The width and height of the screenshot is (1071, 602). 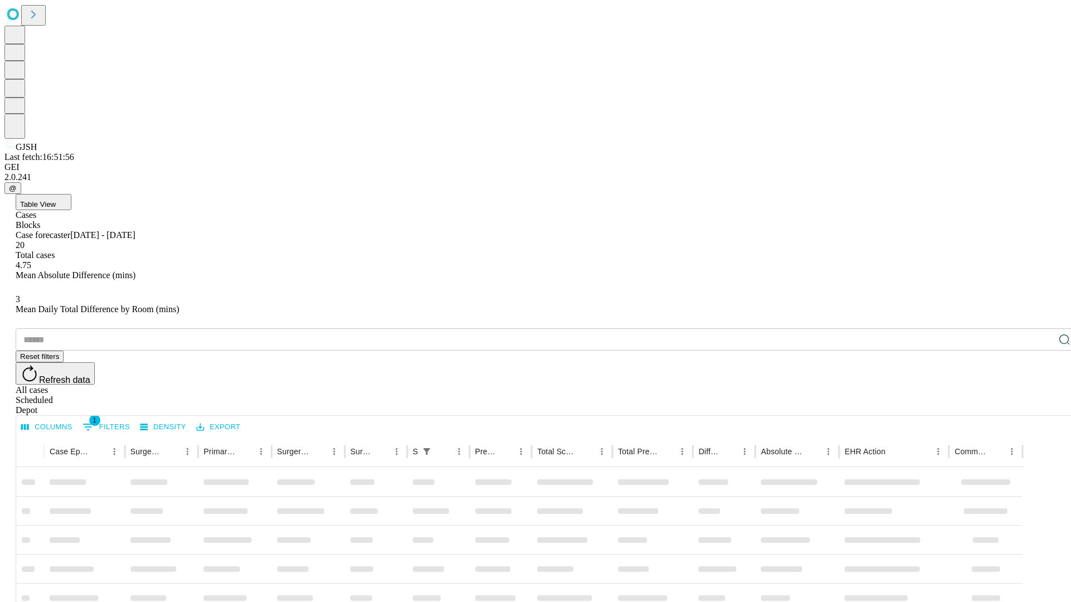 I want to click on span: Case forecaster, so click(x=43, y=235).